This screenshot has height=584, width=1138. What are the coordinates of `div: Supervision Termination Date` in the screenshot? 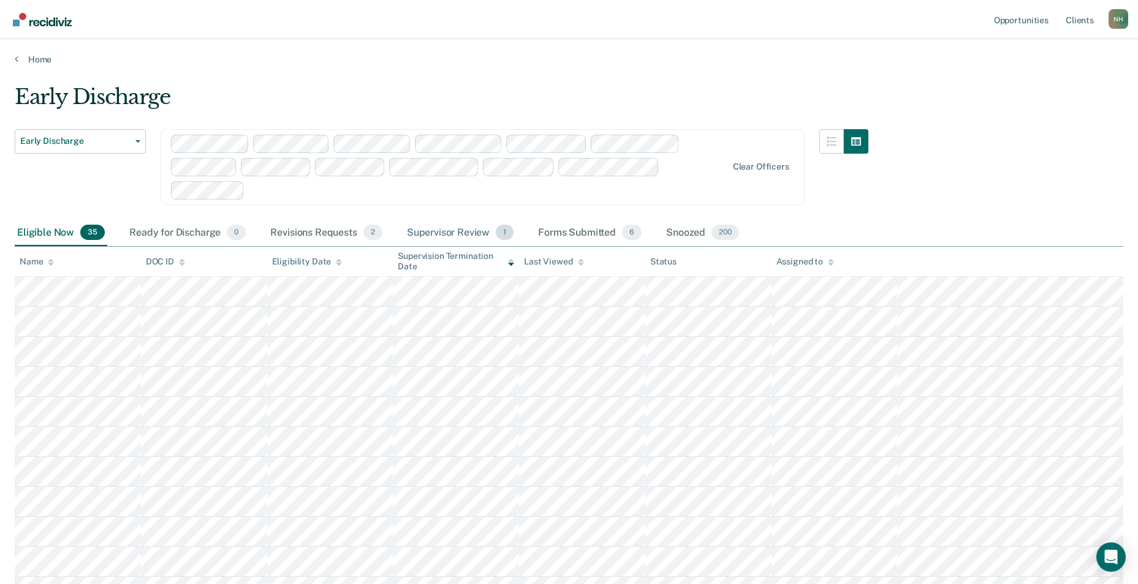 It's located at (456, 262).